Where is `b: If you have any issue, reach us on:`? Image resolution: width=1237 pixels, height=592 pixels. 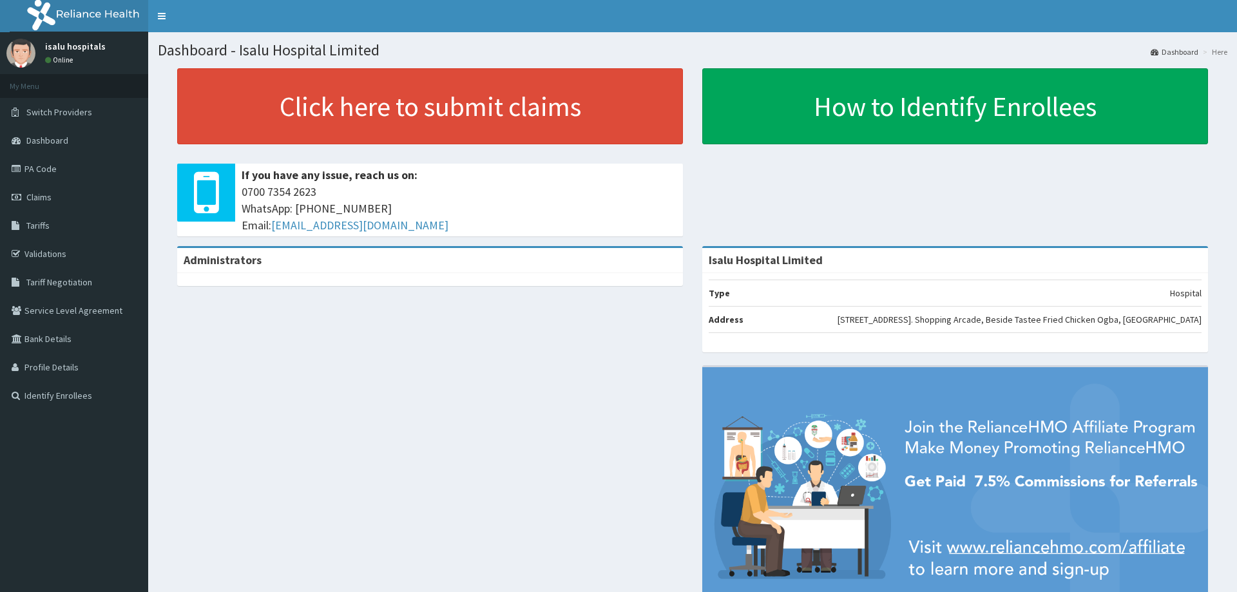
b: If you have any issue, reach us on: is located at coordinates (329, 175).